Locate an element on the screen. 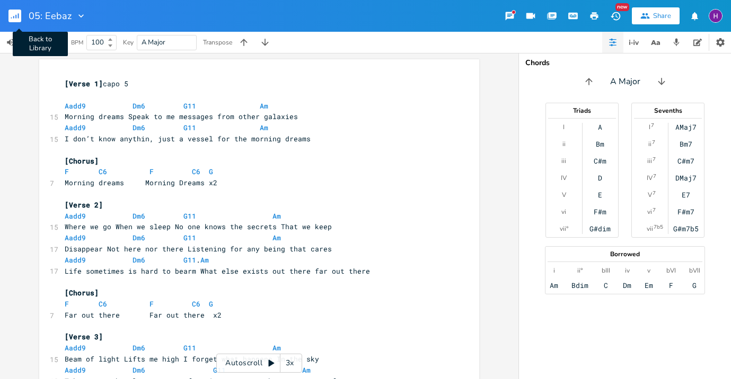 The image size is (731, 379). div: iv is located at coordinates (627, 271).